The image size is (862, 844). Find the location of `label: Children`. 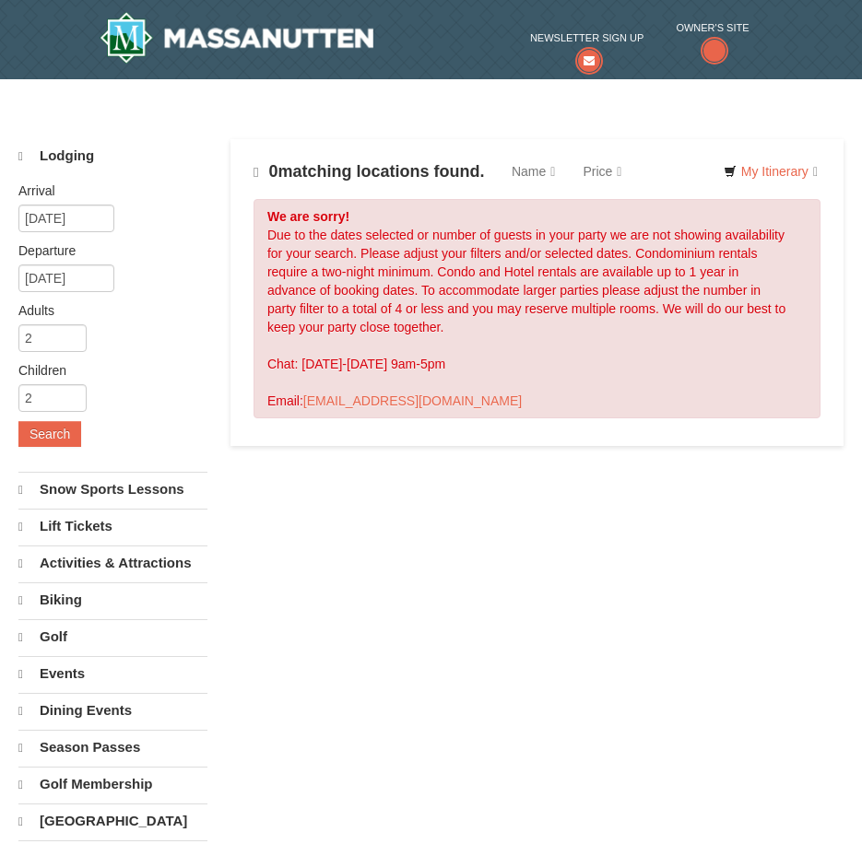

label: Children is located at coordinates (106, 371).